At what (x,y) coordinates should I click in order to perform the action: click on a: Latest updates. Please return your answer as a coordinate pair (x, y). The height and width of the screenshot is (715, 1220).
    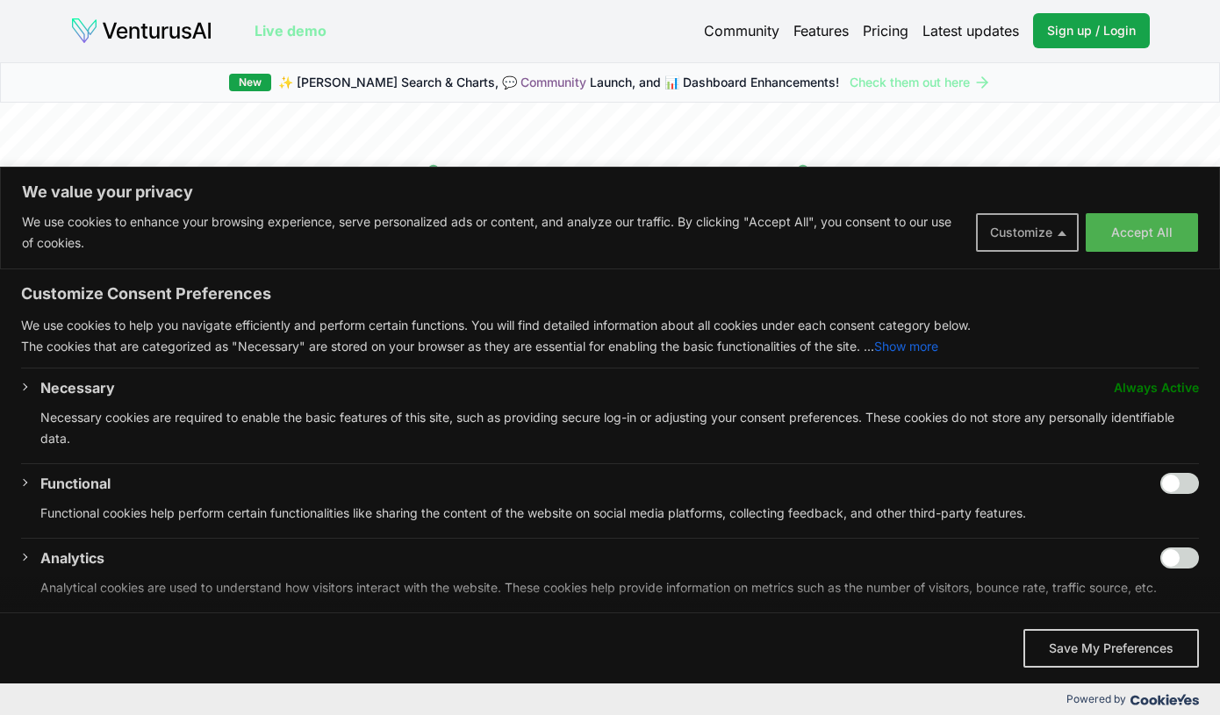
    Looking at the image, I should click on (970, 31).